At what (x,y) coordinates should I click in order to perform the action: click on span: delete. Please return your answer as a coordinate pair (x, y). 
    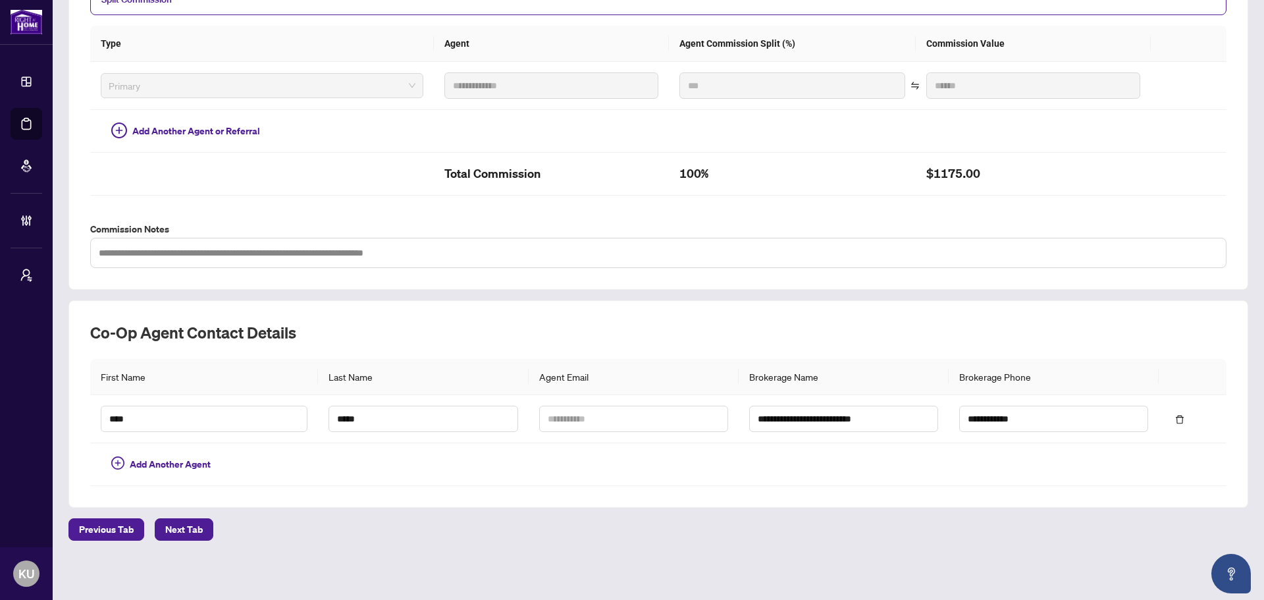
    Looking at the image, I should click on (1180, 419).